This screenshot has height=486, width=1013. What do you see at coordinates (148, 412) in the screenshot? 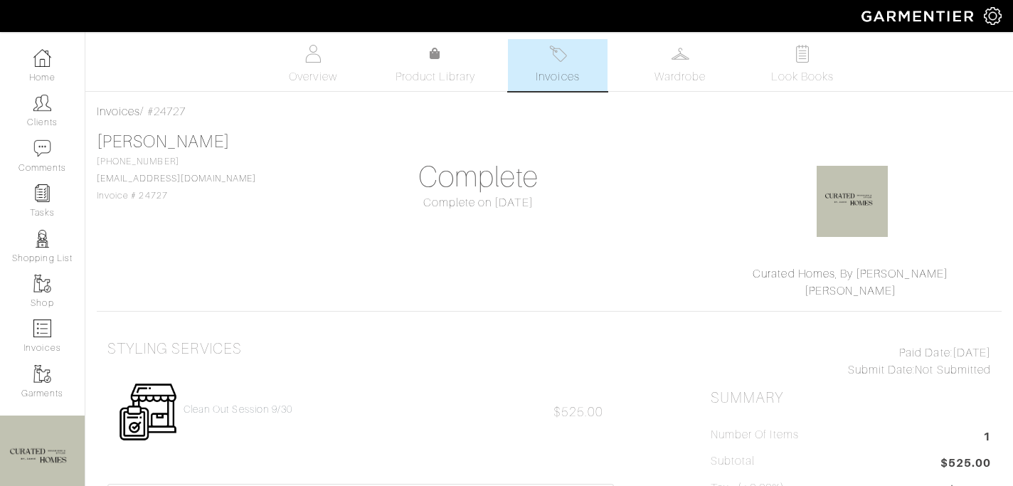
I see `img: Womens_Service-b2905c8a555b134d70f80a63ccd9711e5cb40bac1cff00c12a43f244cd2c1cd3.png` at bounding box center [148, 412].